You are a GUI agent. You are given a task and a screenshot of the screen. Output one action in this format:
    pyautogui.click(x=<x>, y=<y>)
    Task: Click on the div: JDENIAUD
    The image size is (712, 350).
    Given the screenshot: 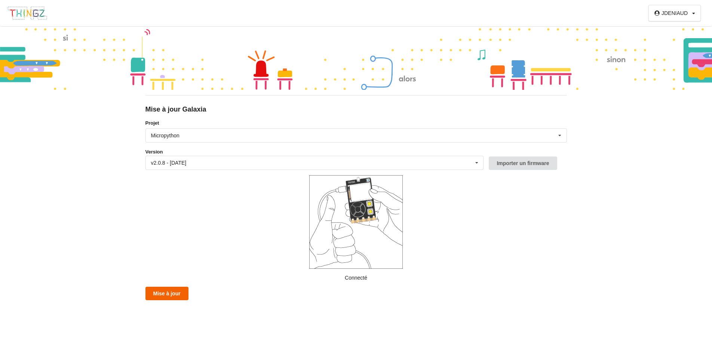 What is the action you would take?
    pyautogui.click(x=675, y=13)
    